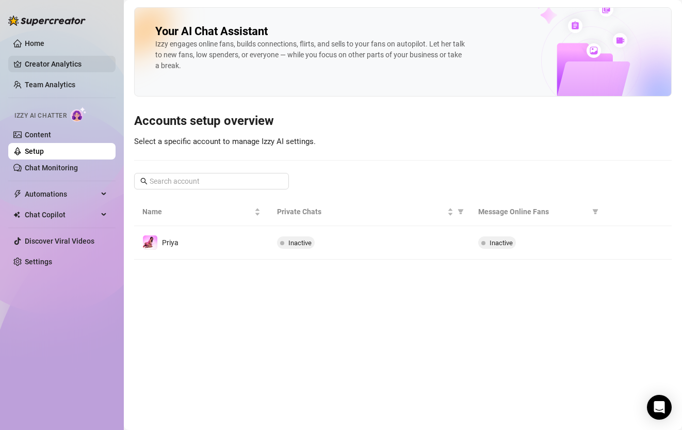  I want to click on a: Setup, so click(34, 151).